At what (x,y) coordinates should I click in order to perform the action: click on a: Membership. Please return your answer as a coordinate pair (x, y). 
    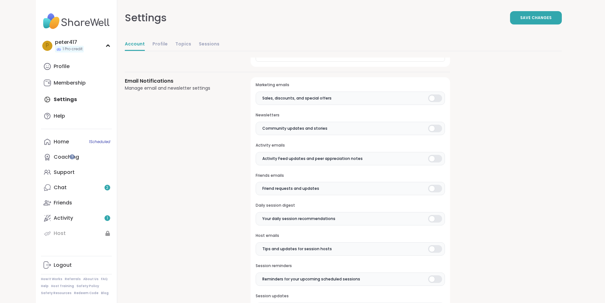
    Looking at the image, I should click on (76, 83).